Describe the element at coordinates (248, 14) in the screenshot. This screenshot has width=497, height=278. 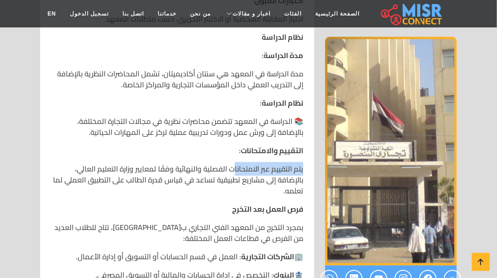
I see `a: اخبار و مقالات` at that location.